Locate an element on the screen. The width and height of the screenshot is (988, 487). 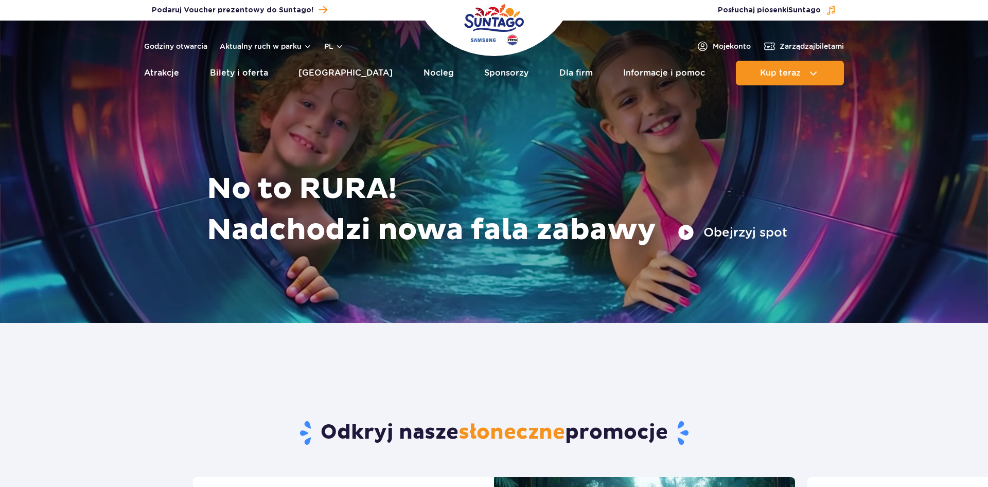
a: Atrakcje is located at coordinates (162, 73).